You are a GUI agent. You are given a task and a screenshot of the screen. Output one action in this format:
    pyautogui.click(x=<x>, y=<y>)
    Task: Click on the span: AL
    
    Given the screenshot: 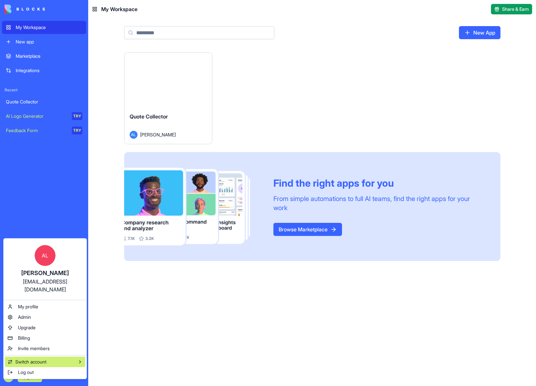 What is the action you would take?
    pyautogui.click(x=45, y=256)
    